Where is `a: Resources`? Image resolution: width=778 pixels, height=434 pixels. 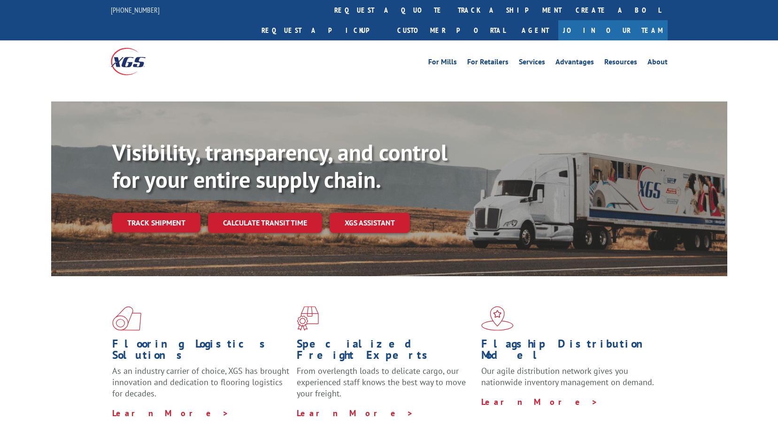
a: Resources is located at coordinates (621, 63).